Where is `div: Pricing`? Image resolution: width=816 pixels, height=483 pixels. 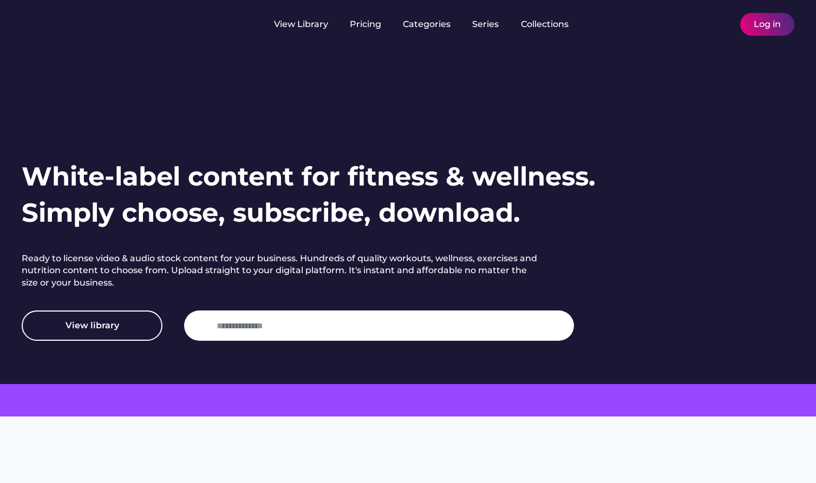
div: Pricing is located at coordinates (365, 24).